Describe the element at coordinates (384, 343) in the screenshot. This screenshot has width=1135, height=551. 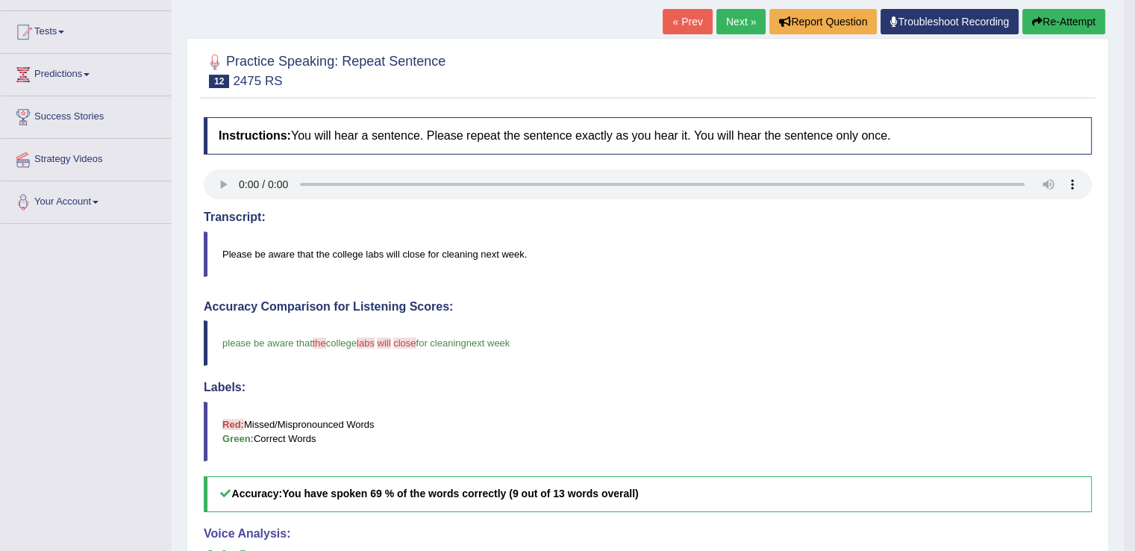
I see `span: will` at that location.